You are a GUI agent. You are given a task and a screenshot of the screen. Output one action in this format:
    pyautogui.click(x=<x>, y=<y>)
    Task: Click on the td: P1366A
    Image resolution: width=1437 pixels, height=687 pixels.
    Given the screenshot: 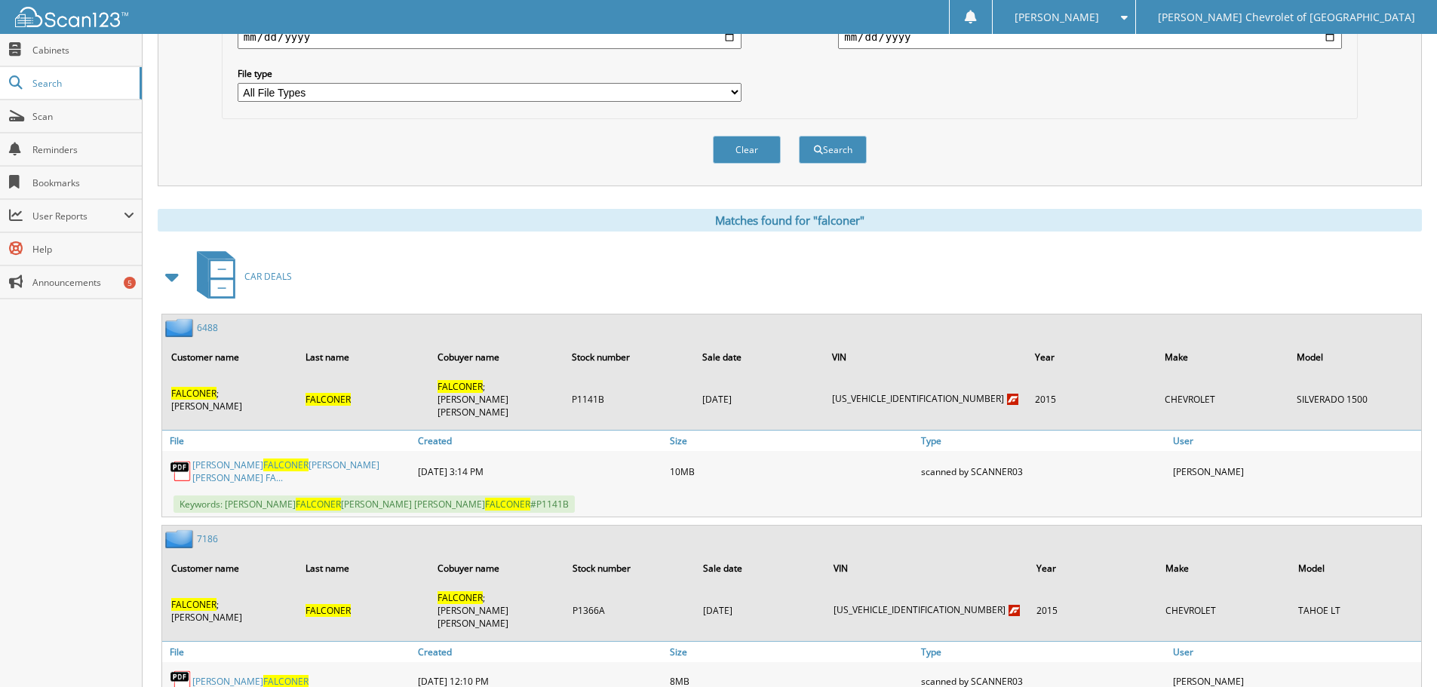 What is the action you would take?
    pyautogui.click(x=629, y=610)
    